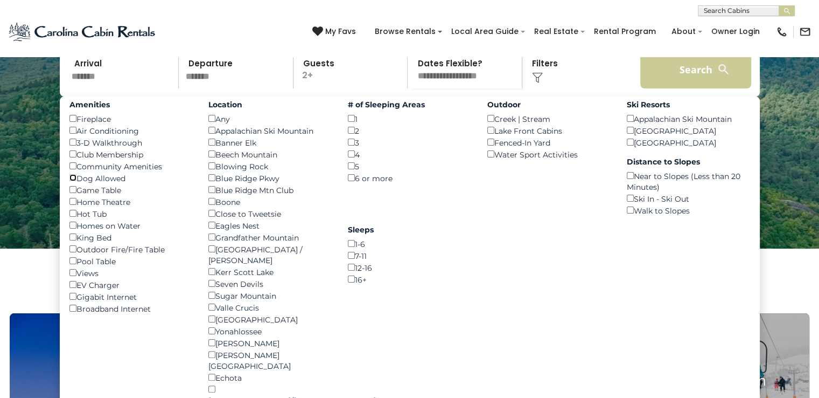 The width and height of the screenshot is (819, 398). Describe the element at coordinates (131, 201) in the screenshot. I see `div: Home Theatre` at that location.